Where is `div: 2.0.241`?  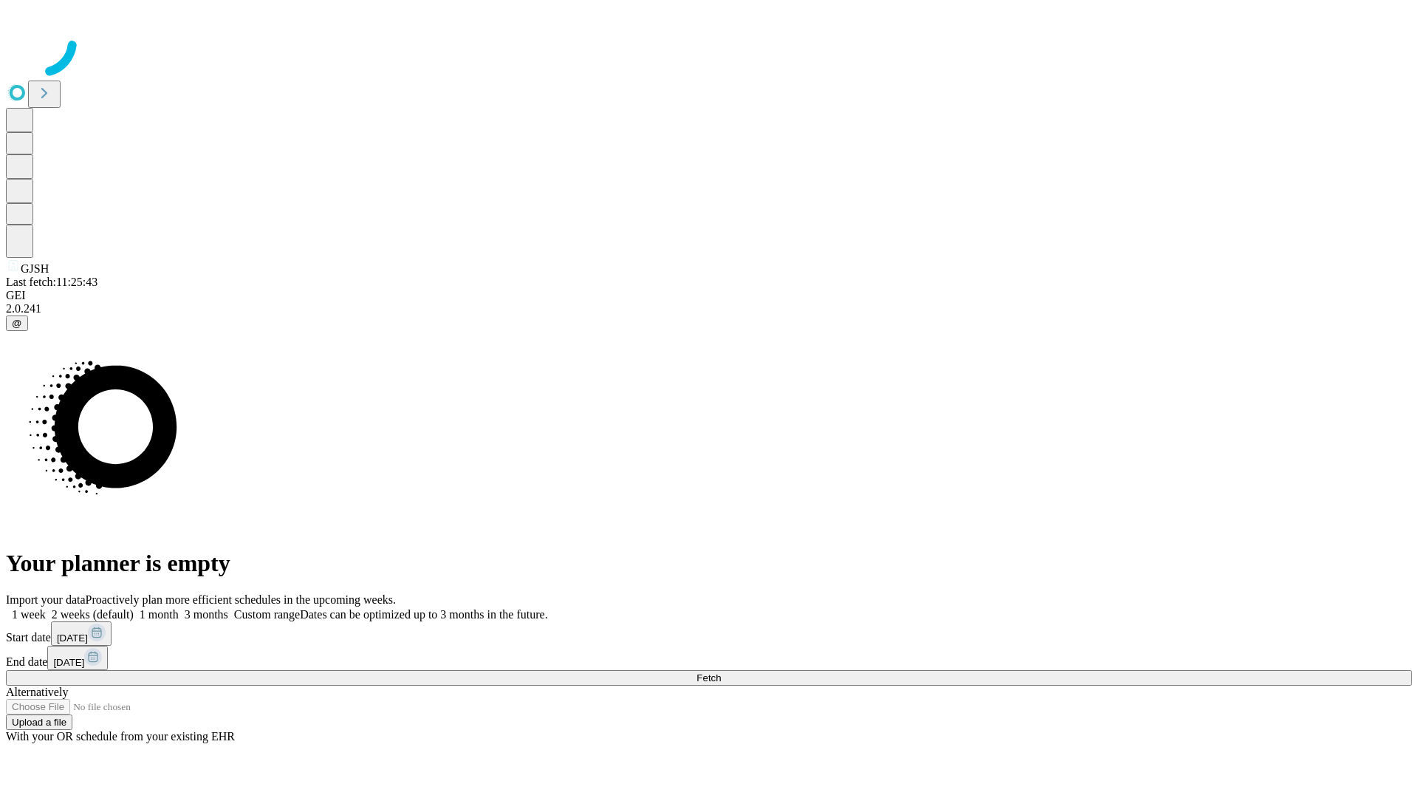 div: 2.0.241 is located at coordinates (709, 309).